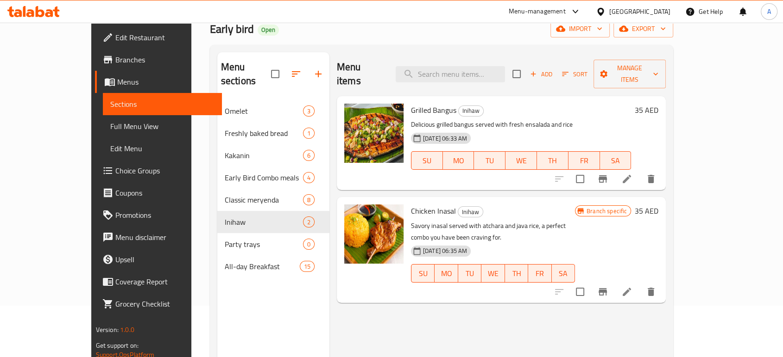 This screenshot has height=357, width=783. I want to click on a: Coverage Report, so click(158, 282).